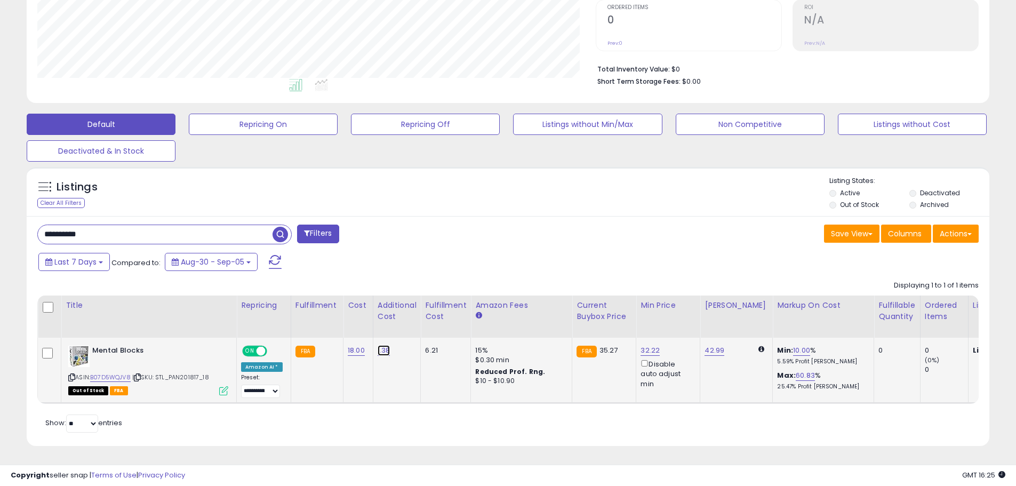  I want to click on div: Fulfillable Quantity, so click(897, 311).